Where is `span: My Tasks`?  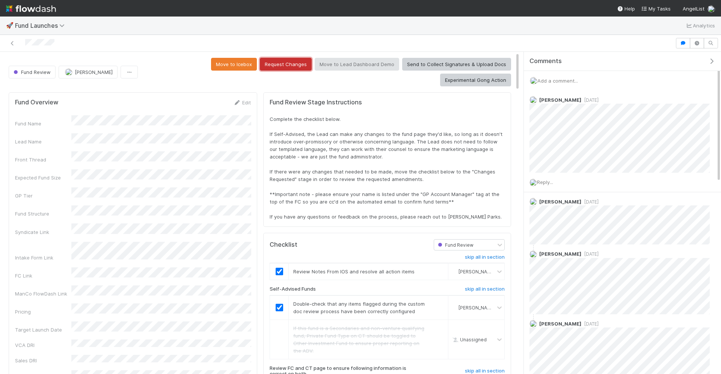 span: My Tasks is located at coordinates (655, 9).